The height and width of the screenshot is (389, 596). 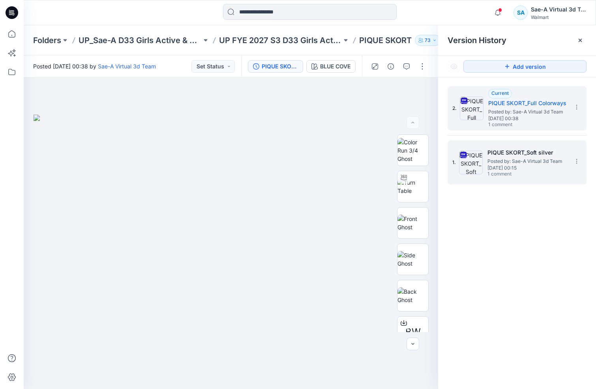 I want to click on span: 2., so click(x=455, y=108).